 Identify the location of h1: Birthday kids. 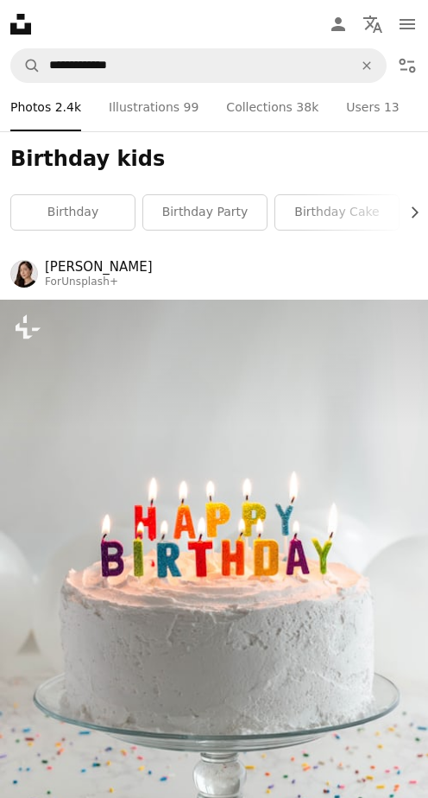
(214, 160).